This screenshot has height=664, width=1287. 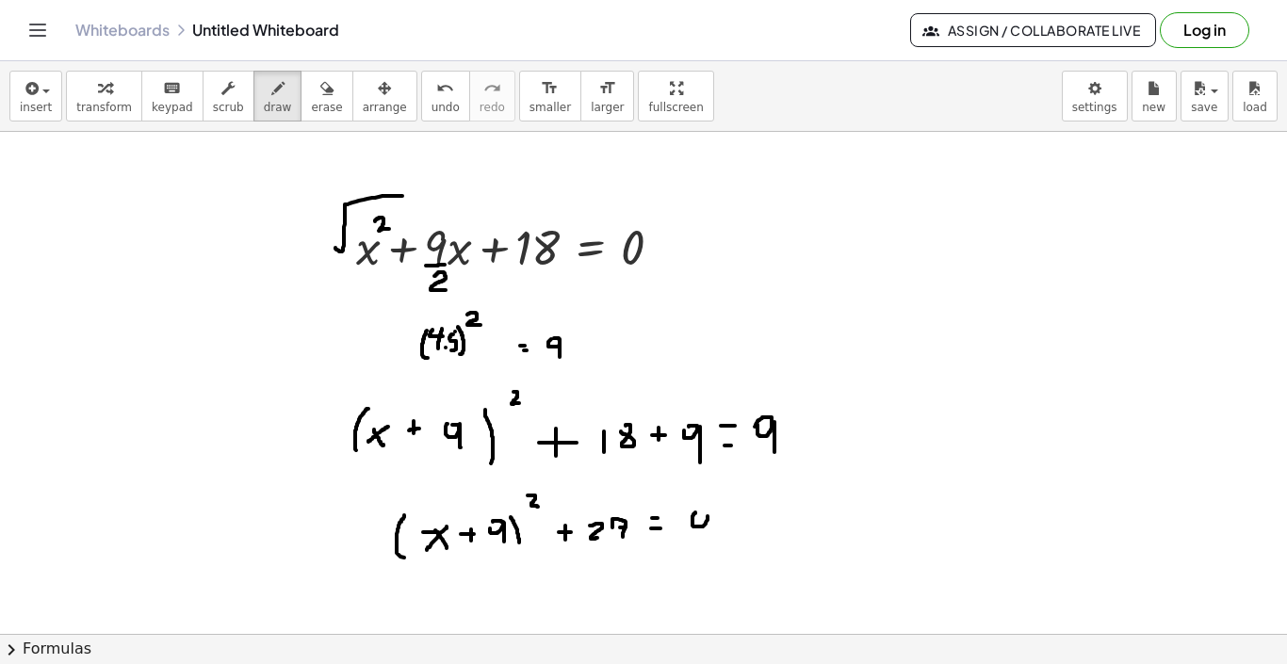 I want to click on span: new, so click(x=1153, y=107).